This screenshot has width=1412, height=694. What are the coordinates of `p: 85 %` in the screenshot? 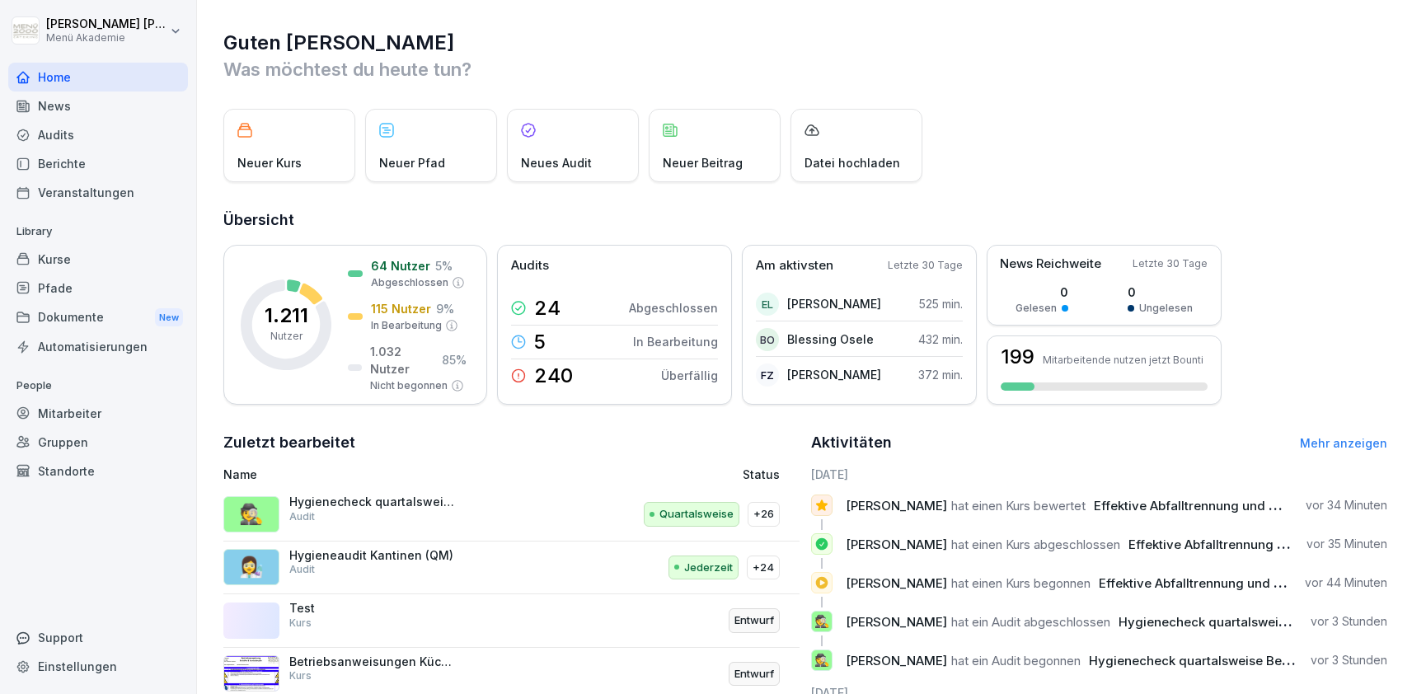 It's located at (454, 359).